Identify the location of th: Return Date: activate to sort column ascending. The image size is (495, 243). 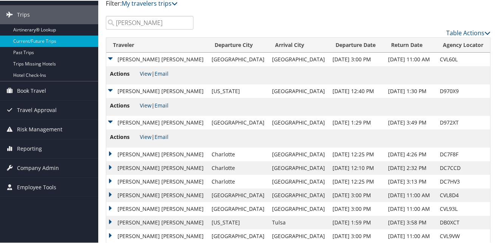
(410, 44).